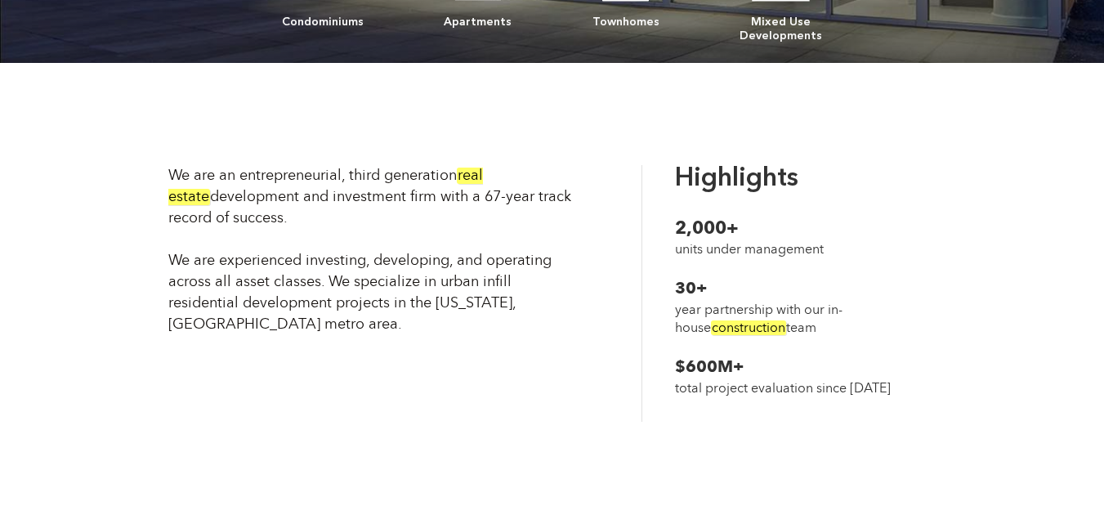  I want to click on div: Apartments, so click(477, 17).